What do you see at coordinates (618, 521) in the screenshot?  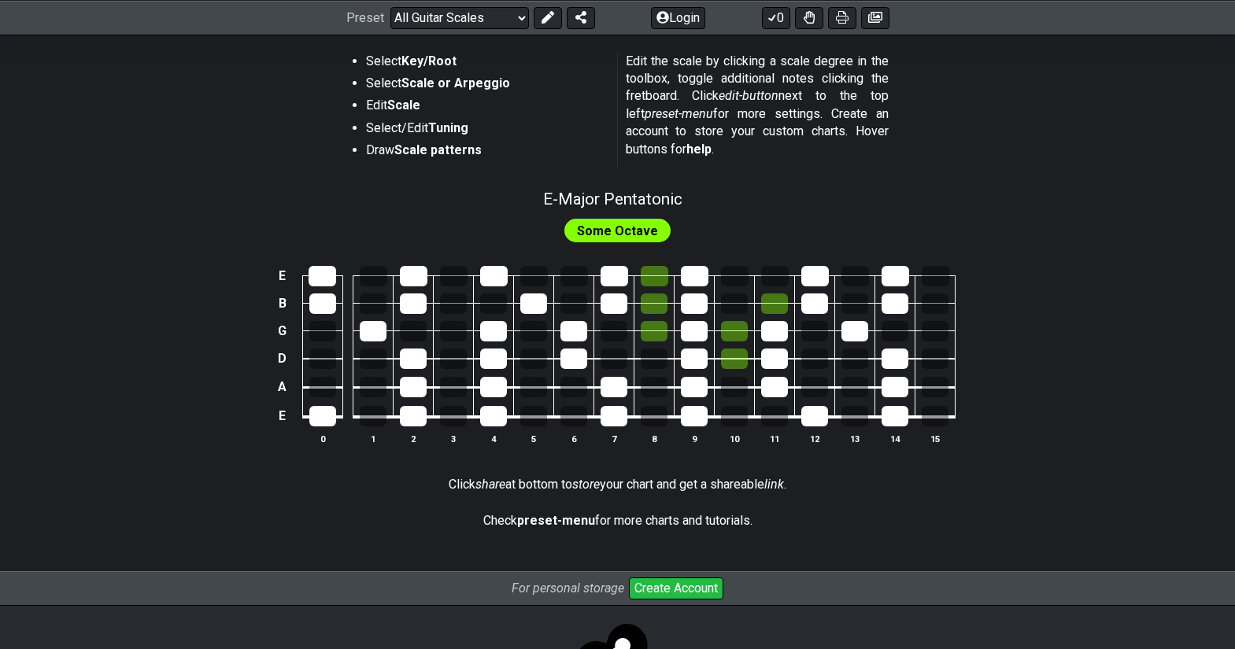 I see `p: Check for more charts and tutorials.` at bounding box center [618, 521].